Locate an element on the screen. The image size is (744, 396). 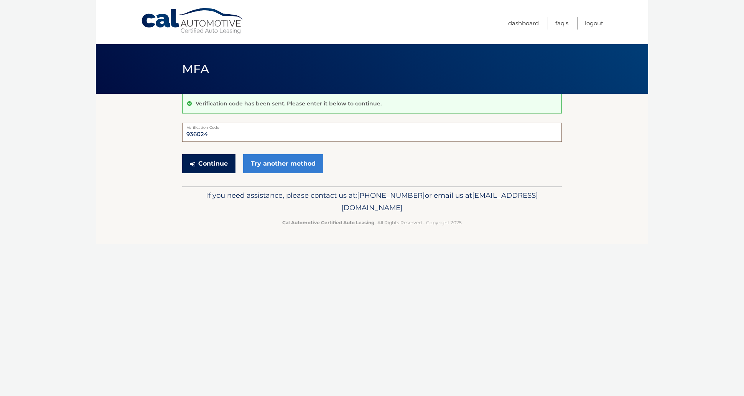
a: Logout is located at coordinates (594, 23).